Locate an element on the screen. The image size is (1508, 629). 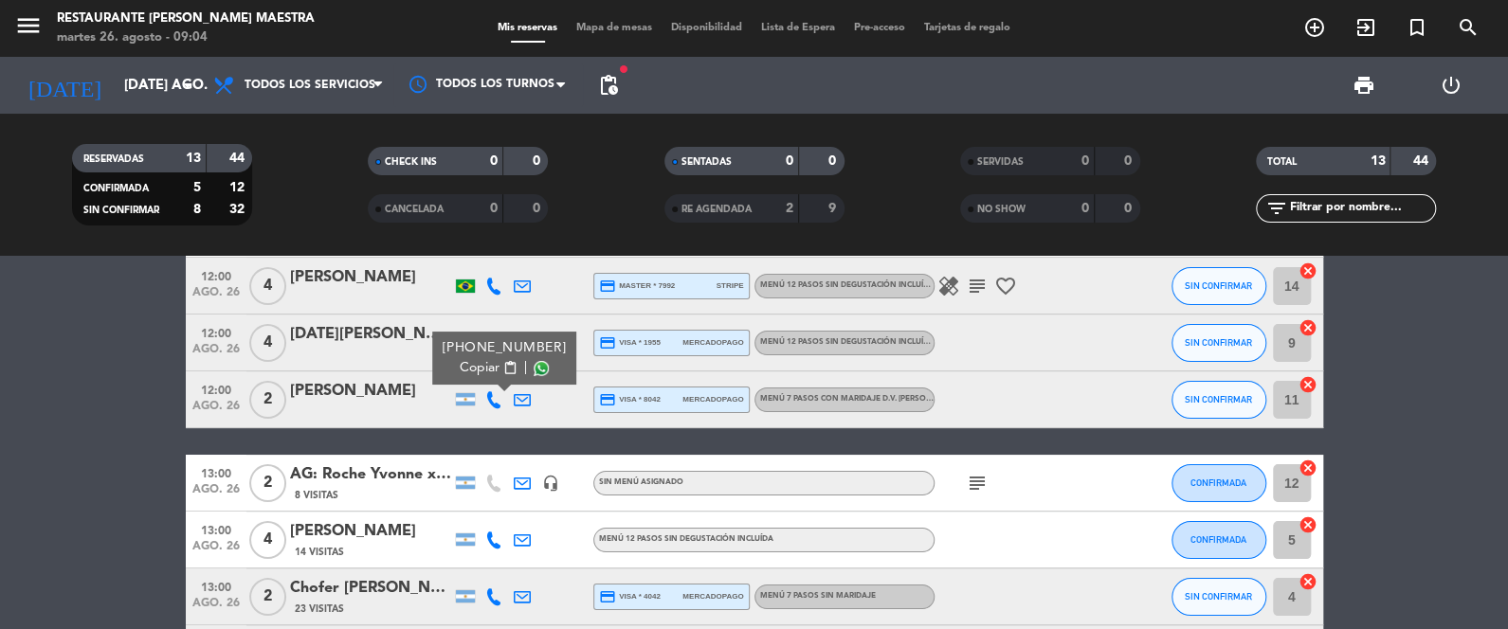
i: turned_in_not is located at coordinates (1417, 27).